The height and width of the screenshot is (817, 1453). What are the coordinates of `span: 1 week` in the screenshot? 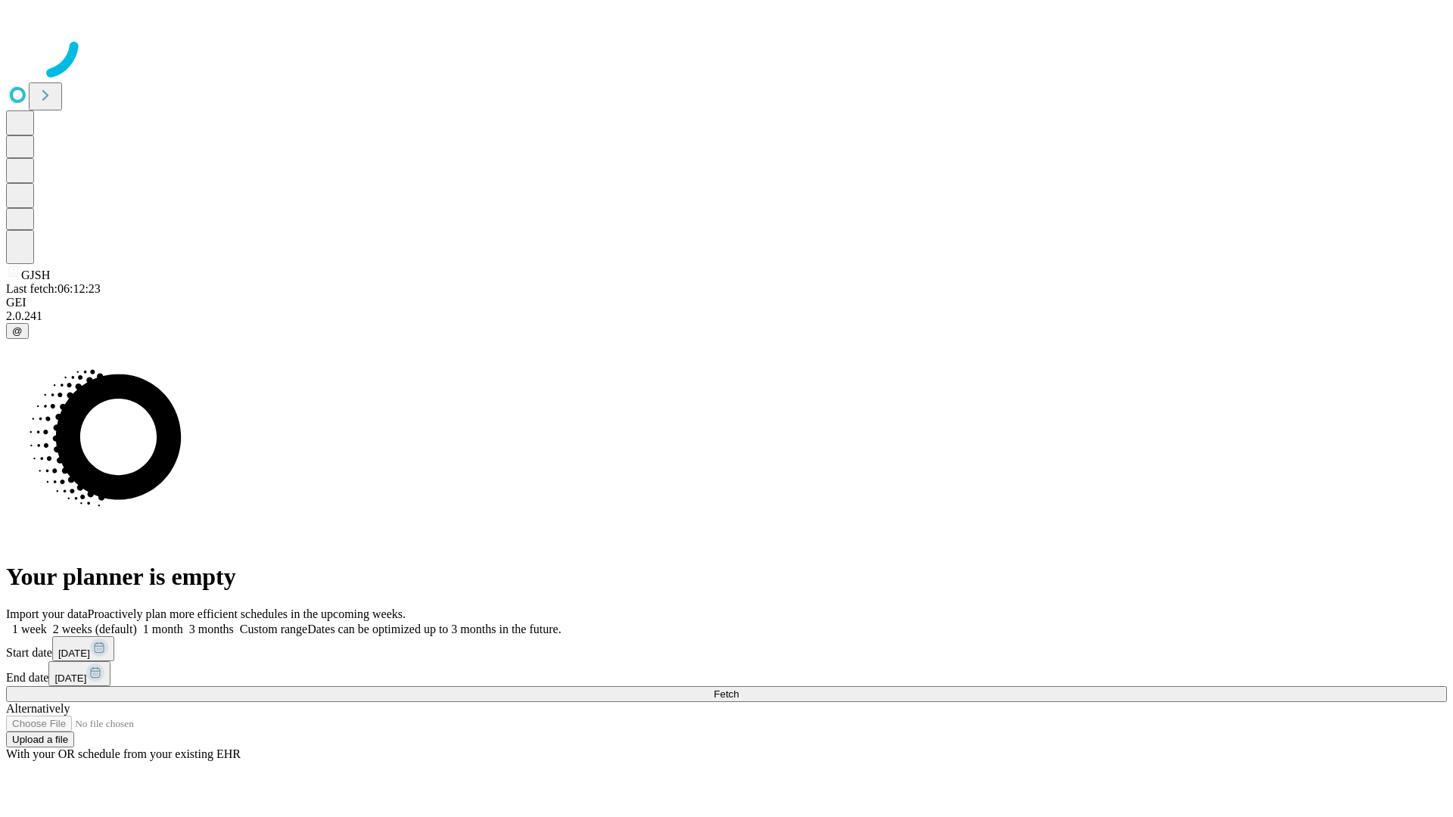 It's located at (30, 629).